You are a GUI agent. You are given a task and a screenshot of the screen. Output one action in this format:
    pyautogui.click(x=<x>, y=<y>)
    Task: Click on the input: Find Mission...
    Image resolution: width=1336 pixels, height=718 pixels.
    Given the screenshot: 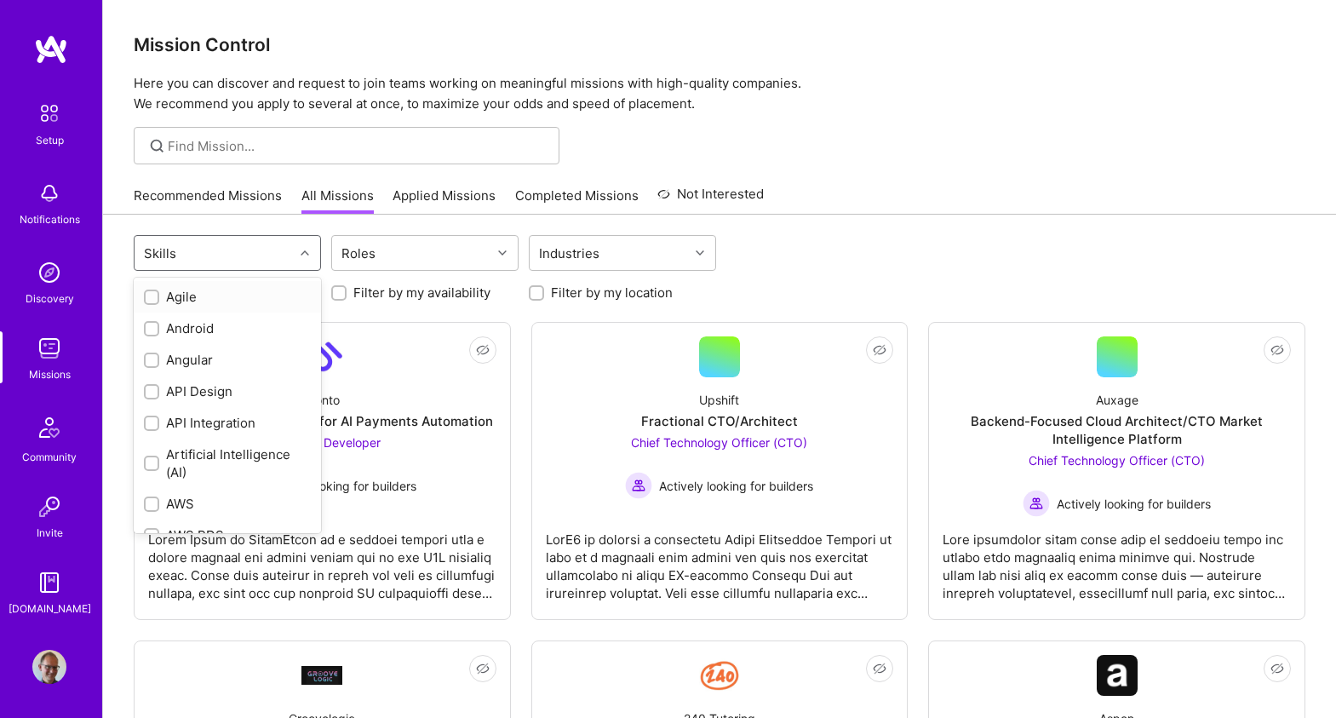 What is the action you would take?
    pyautogui.click(x=357, y=146)
    